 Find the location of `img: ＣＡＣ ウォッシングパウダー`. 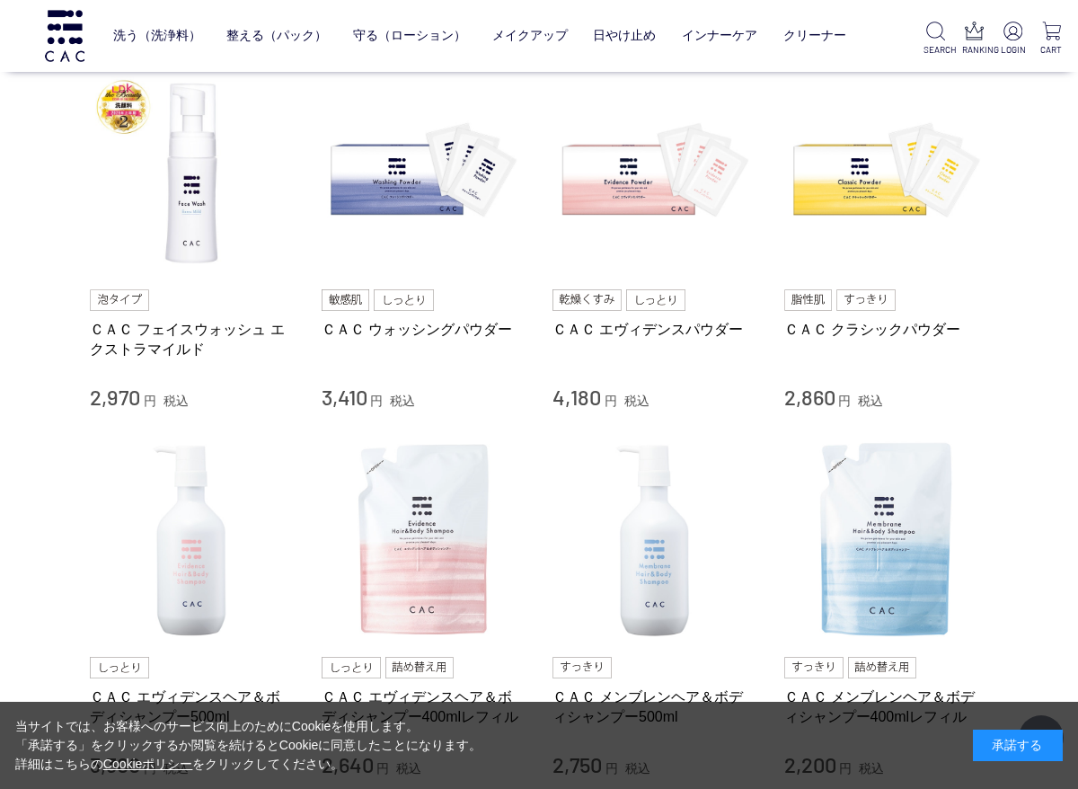

img: ＣＡＣ ウォッシングパウダー is located at coordinates (424, 173).